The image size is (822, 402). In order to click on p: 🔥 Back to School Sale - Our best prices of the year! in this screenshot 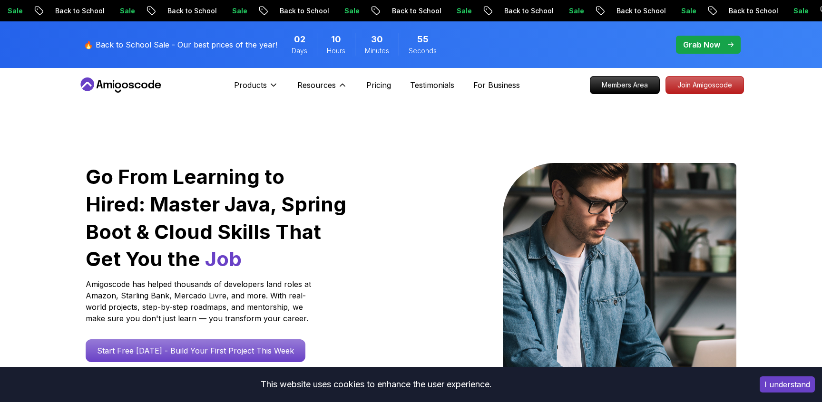, I will do `click(180, 45)`.